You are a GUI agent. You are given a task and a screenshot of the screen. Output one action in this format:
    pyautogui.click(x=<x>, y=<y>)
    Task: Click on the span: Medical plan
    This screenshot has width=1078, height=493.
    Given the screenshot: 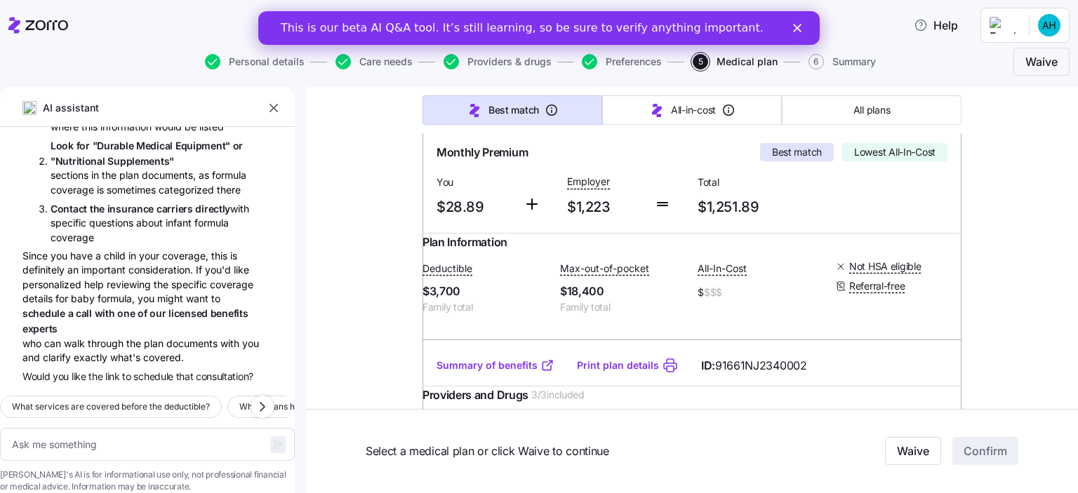 What is the action you would take?
    pyautogui.click(x=747, y=62)
    